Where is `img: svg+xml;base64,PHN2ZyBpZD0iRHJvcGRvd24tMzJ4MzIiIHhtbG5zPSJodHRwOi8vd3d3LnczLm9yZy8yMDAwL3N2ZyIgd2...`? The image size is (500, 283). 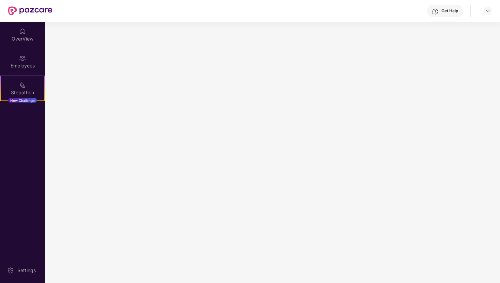 img: svg+xml;base64,PHN2ZyBpZD0iRHJvcGRvd24tMzJ4MzIiIHhtbG5zPSJodHRwOi8vd3d3LnczLm9yZy8yMDAwL3N2ZyIgd2... is located at coordinates (488, 11).